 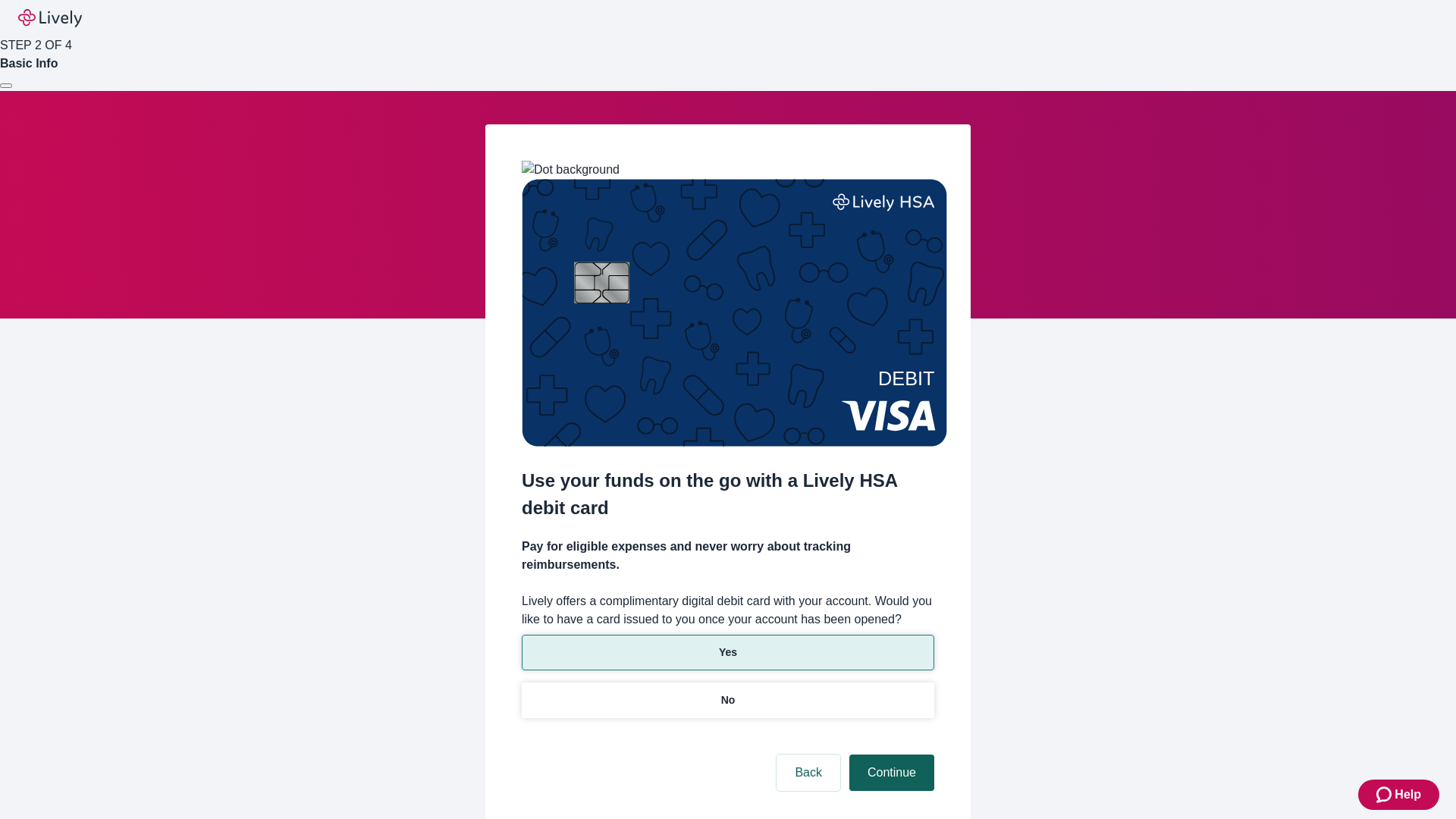 I want to click on button: Continue, so click(x=892, y=772).